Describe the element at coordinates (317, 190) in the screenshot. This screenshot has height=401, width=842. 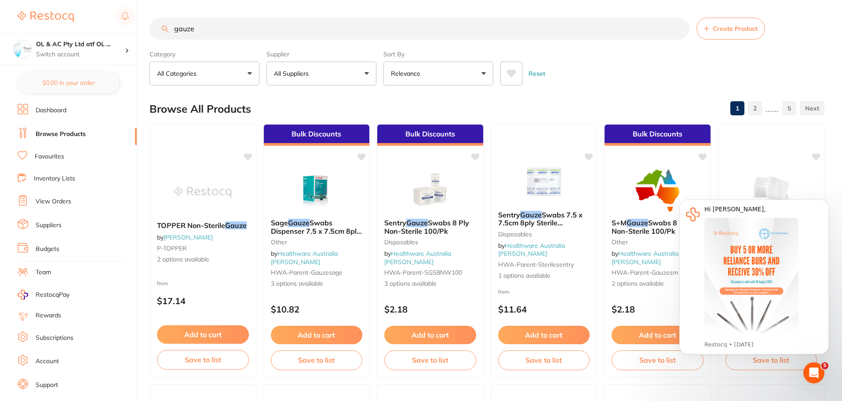
I see `img: Sage Gauze Swabs Dispenser 7.5 x 7.5cm 8ply Sterile` at that location.